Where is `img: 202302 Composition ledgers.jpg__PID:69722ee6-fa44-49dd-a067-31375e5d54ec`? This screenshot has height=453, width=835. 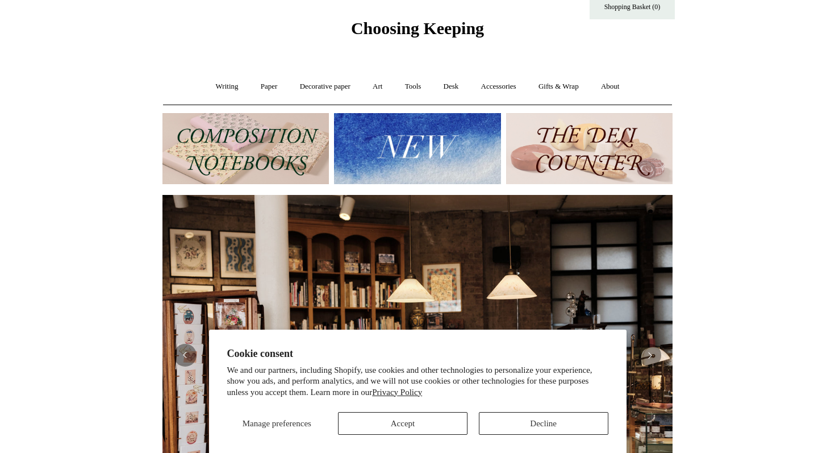
img: 202302 Composition ledgers.jpg__PID:69722ee6-fa44-49dd-a067-31375e5d54ec is located at coordinates (245, 148).